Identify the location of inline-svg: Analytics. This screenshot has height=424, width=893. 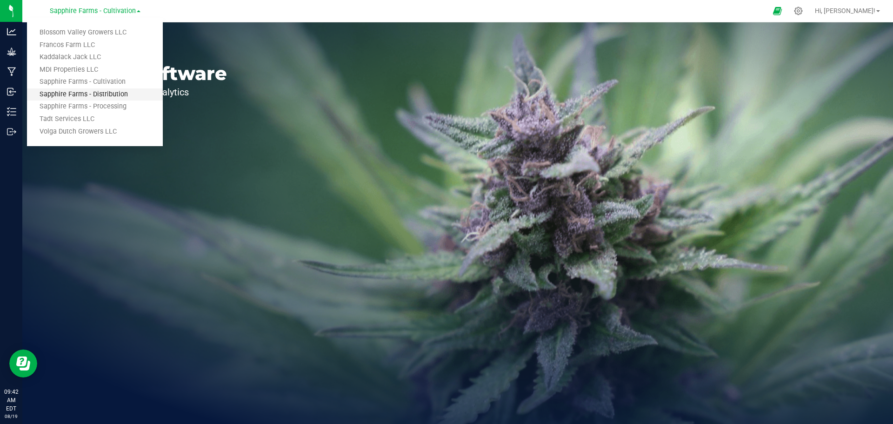
(12, 32).